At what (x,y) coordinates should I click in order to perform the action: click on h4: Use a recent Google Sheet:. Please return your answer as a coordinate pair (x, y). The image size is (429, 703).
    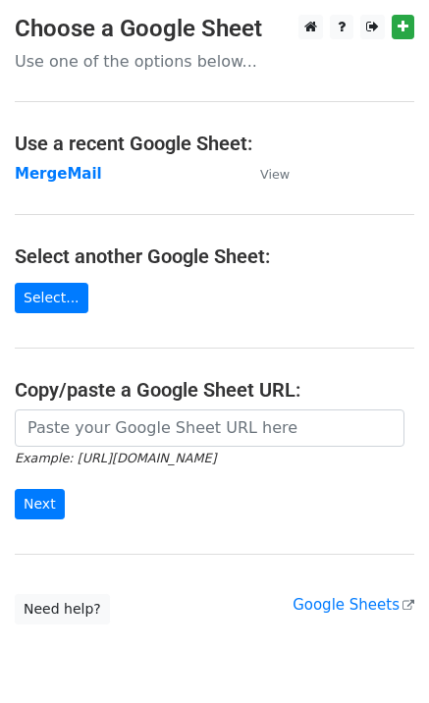
    Looking at the image, I should click on (214, 143).